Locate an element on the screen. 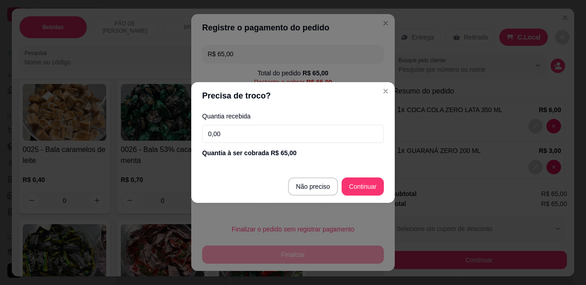  button: Continuar is located at coordinates (362, 187).